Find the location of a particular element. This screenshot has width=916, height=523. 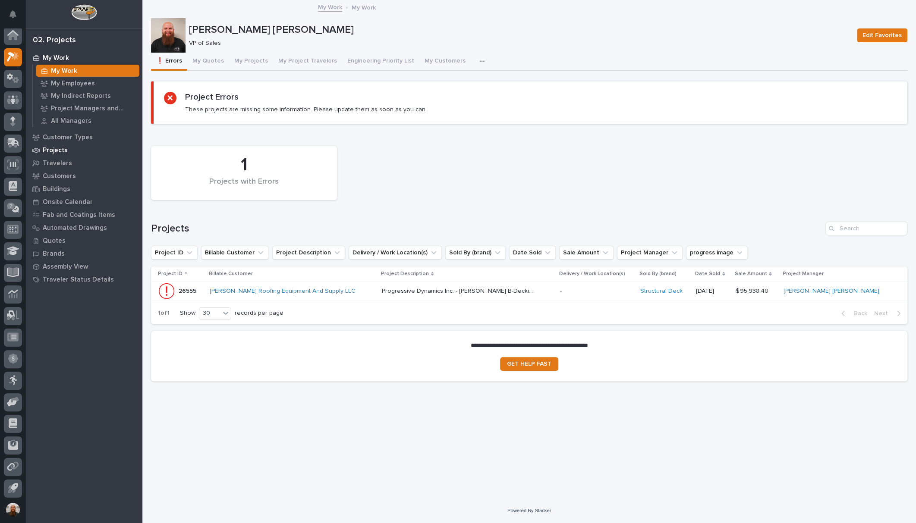

a: Projects is located at coordinates (84, 150).